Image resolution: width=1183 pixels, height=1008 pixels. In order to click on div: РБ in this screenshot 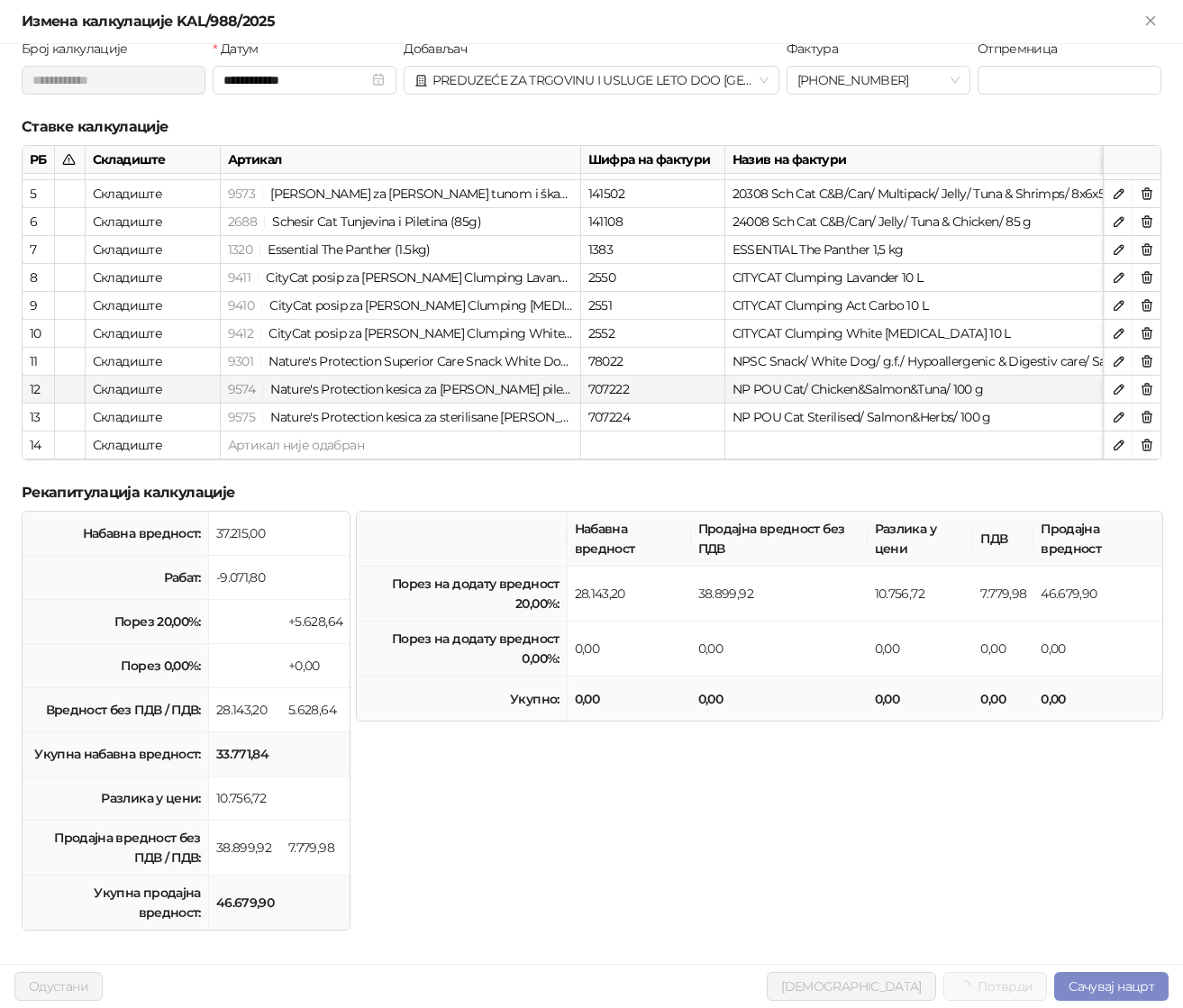, I will do `click(39, 160)`.